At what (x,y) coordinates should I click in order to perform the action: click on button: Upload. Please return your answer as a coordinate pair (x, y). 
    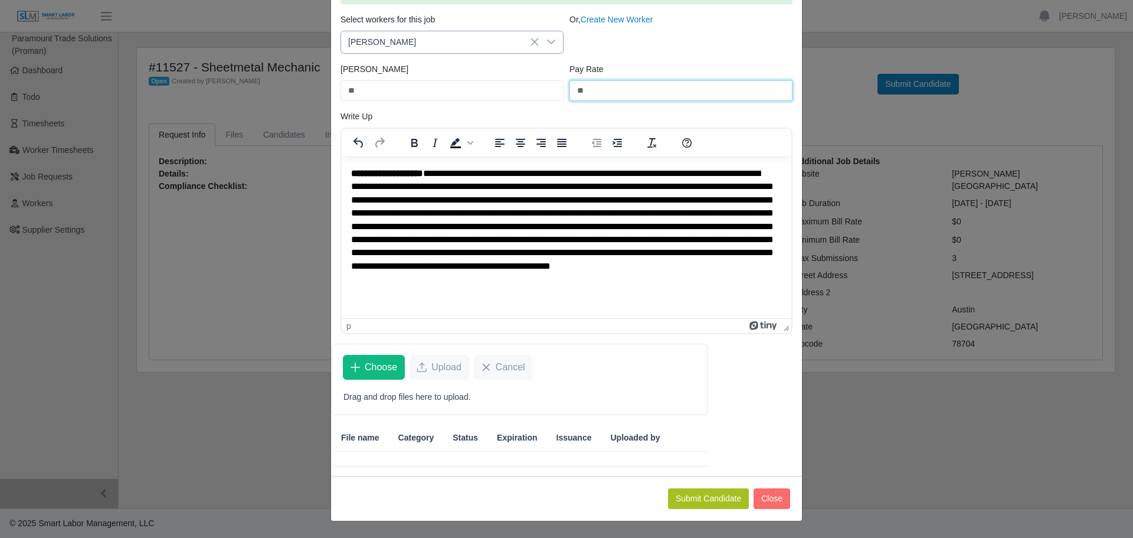
    Looking at the image, I should click on (439, 367).